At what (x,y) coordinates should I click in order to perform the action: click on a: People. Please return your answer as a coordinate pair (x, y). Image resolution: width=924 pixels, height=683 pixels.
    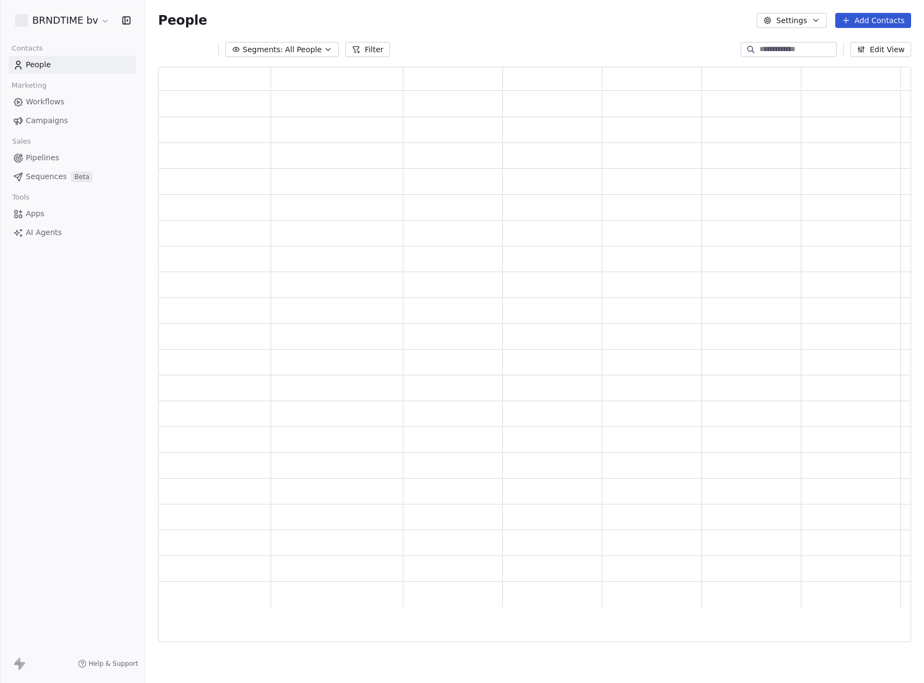
    Looking at the image, I should click on (72, 65).